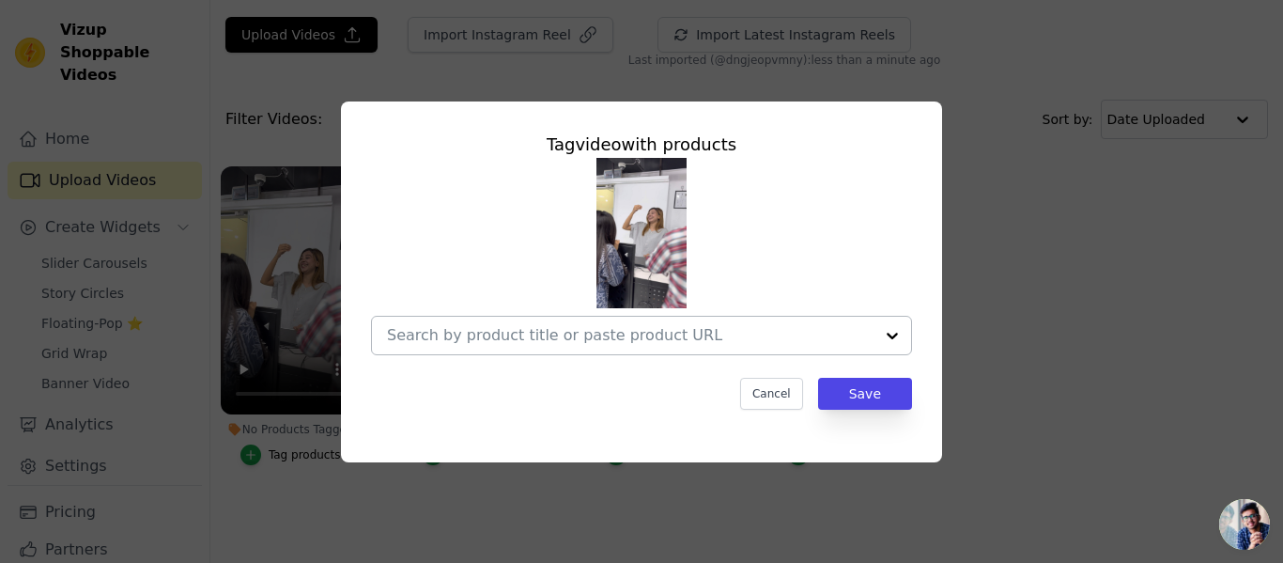  Describe the element at coordinates (630, 334) in the screenshot. I see `input: Search by product title or paste product URL` at that location.